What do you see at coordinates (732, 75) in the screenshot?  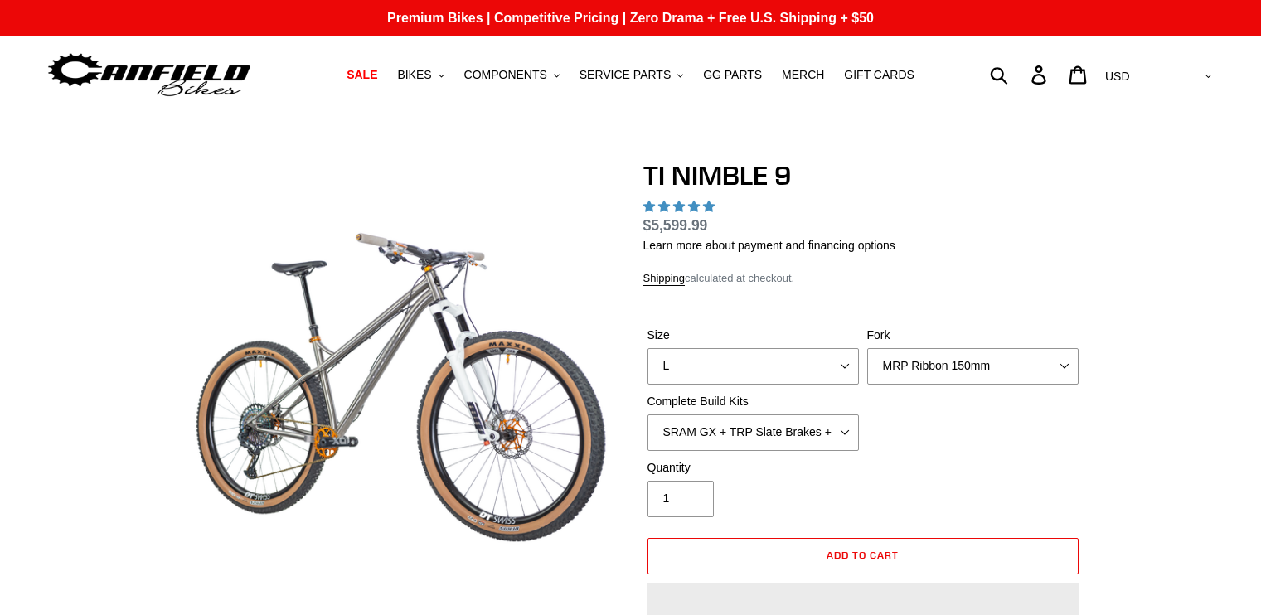 I see `a: GG PARTS` at bounding box center [732, 75].